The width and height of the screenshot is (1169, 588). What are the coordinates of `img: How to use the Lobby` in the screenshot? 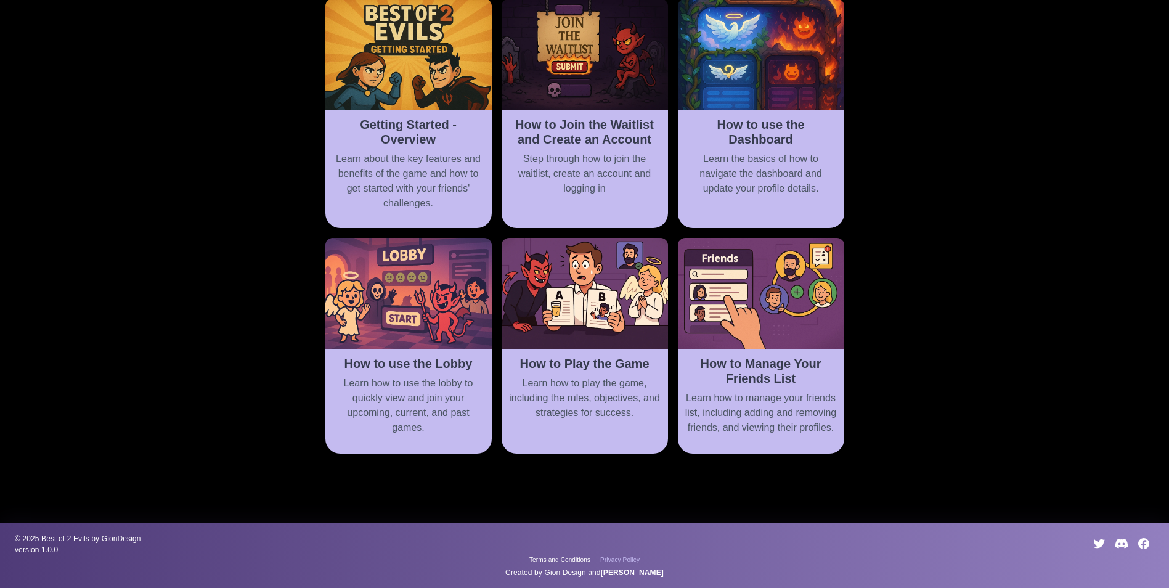 It's located at (409, 293).